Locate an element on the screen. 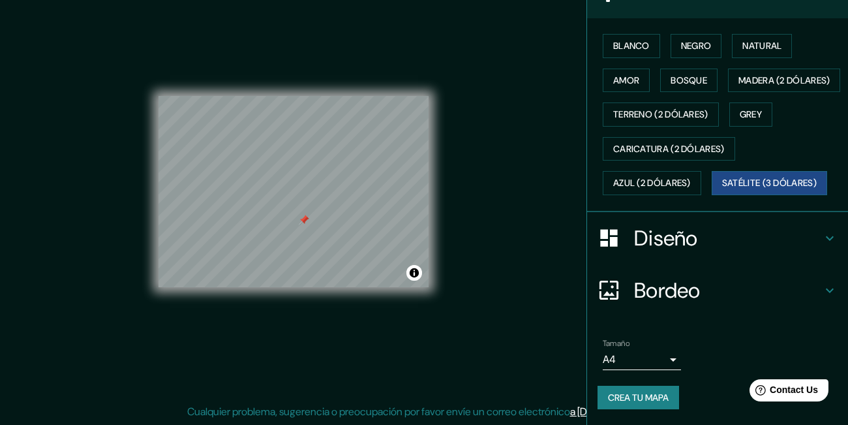  button: Bosque is located at coordinates (689, 80).